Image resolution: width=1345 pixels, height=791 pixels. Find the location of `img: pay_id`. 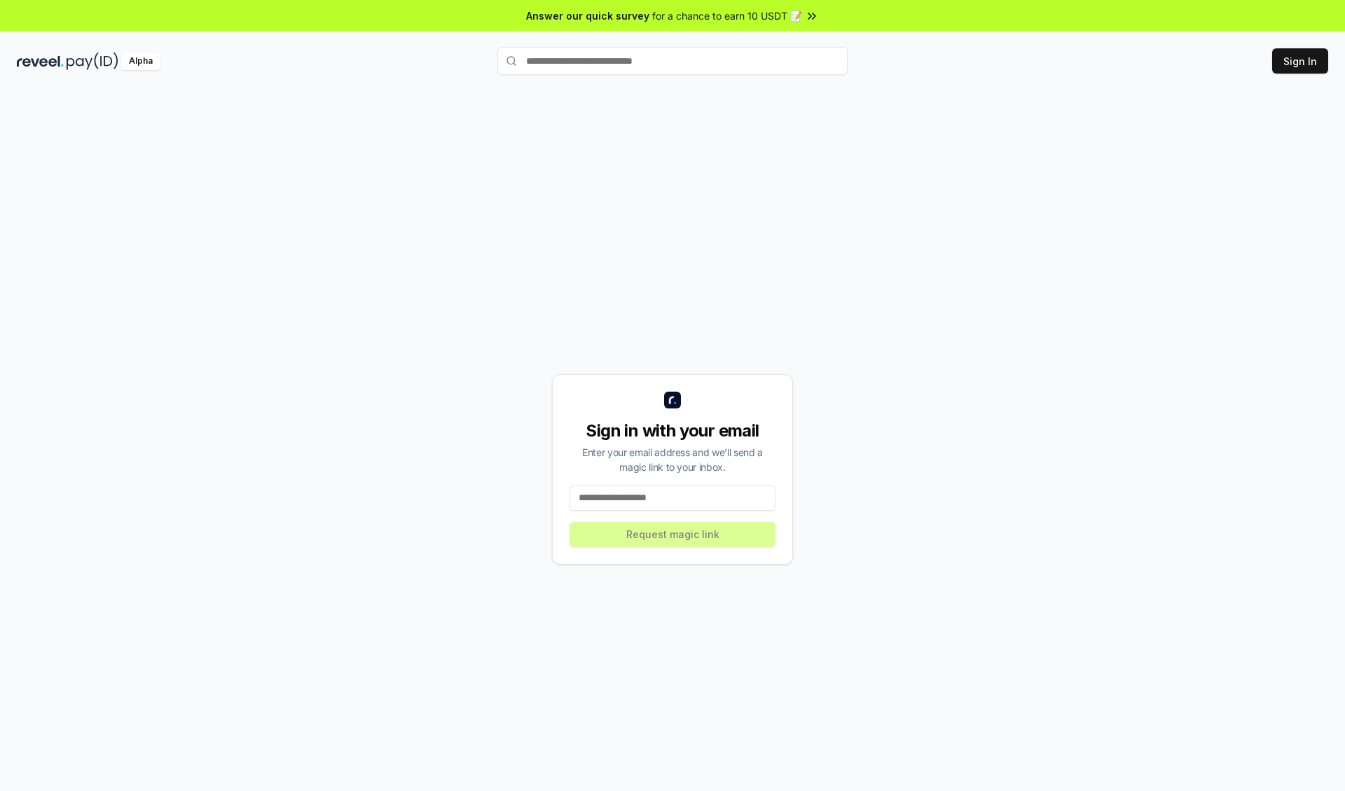

img: pay_id is located at coordinates (92, 61).